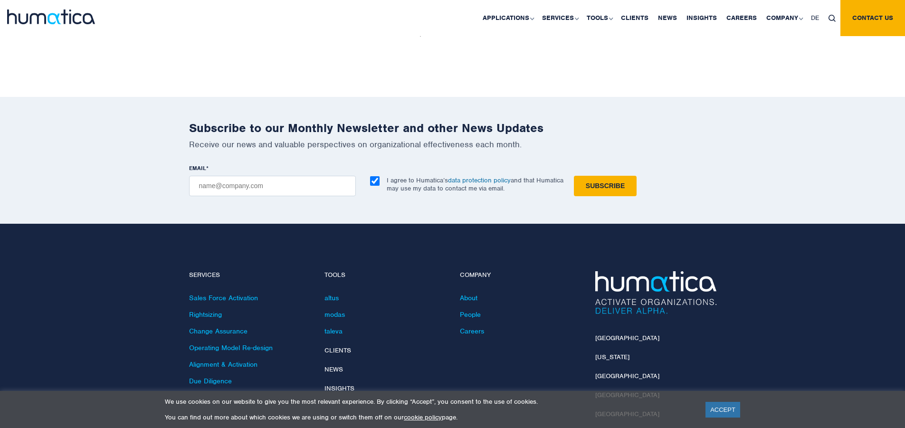 Image resolution: width=905 pixels, height=428 pixels. Describe the element at coordinates (832, 18) in the screenshot. I see `img: search_icon` at that location.